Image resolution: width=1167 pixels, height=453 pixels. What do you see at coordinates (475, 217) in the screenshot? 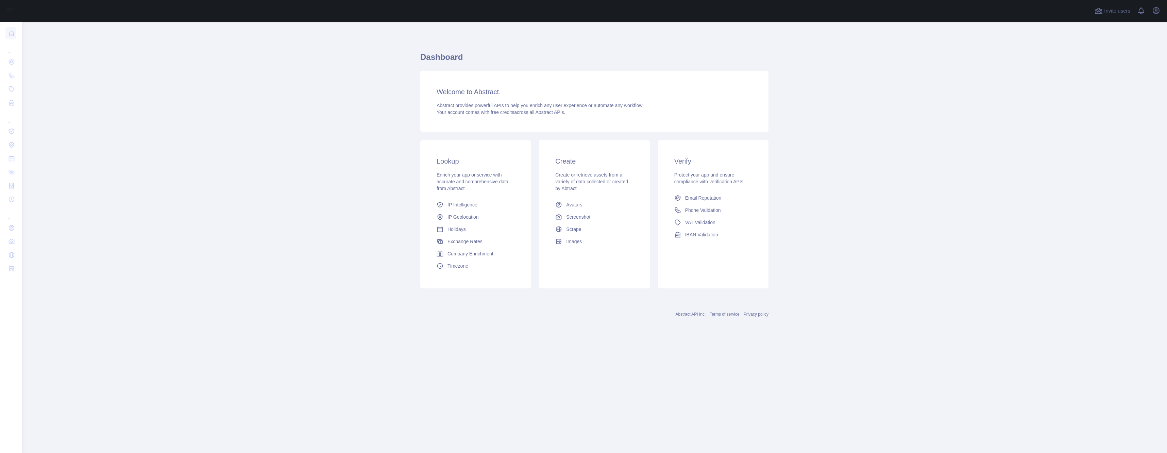
I see `a: IP Geolocation` at bounding box center [475, 217].